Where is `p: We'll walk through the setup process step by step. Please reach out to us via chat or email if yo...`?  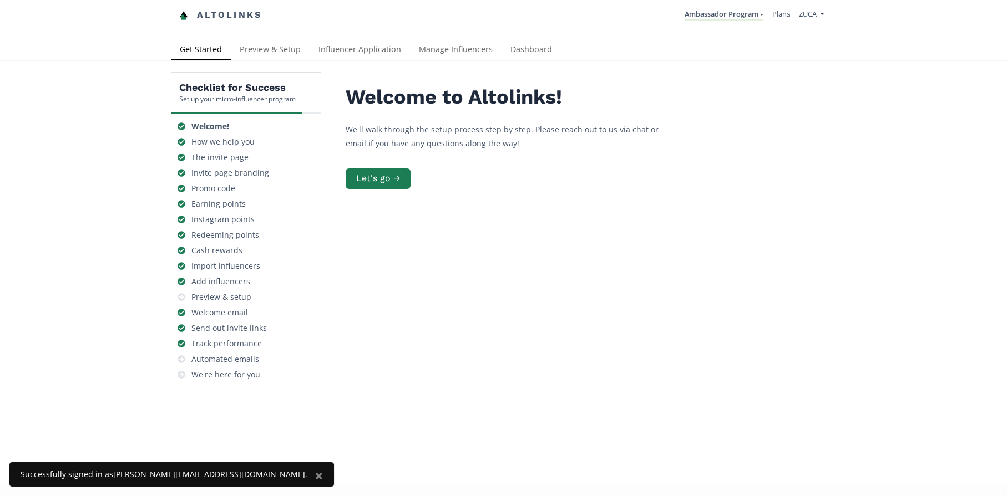
p: We'll walk through the setup process step by step. Please reach out to us via chat or email if yo... is located at coordinates (512, 136).